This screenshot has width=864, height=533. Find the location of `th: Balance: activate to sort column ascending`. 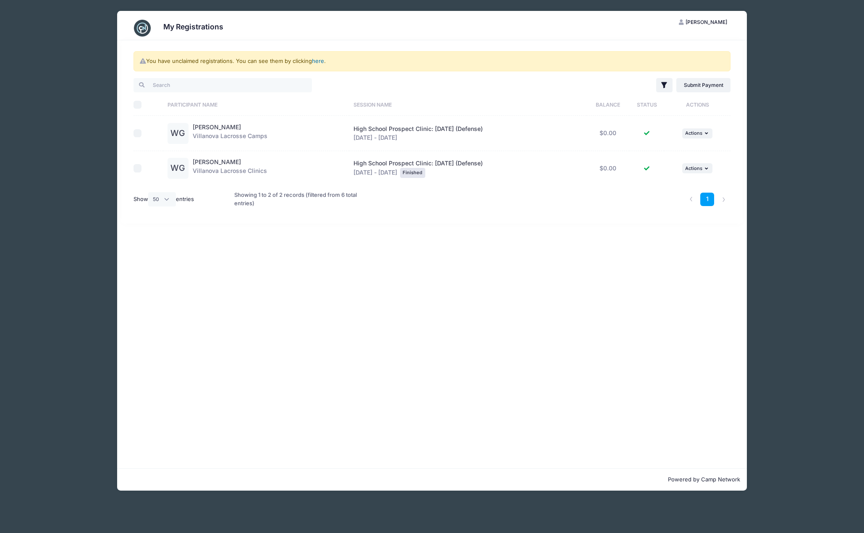

th: Balance: activate to sort column ascending is located at coordinates (608, 105).